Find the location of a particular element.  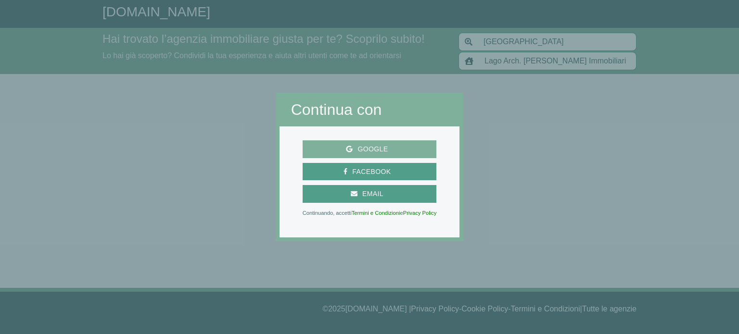

span: Email is located at coordinates (373, 194).